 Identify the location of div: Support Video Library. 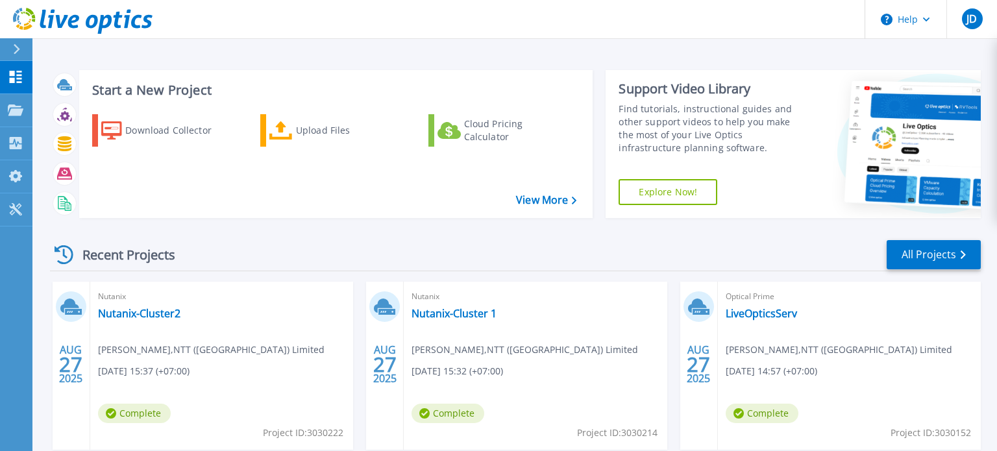
(712, 89).